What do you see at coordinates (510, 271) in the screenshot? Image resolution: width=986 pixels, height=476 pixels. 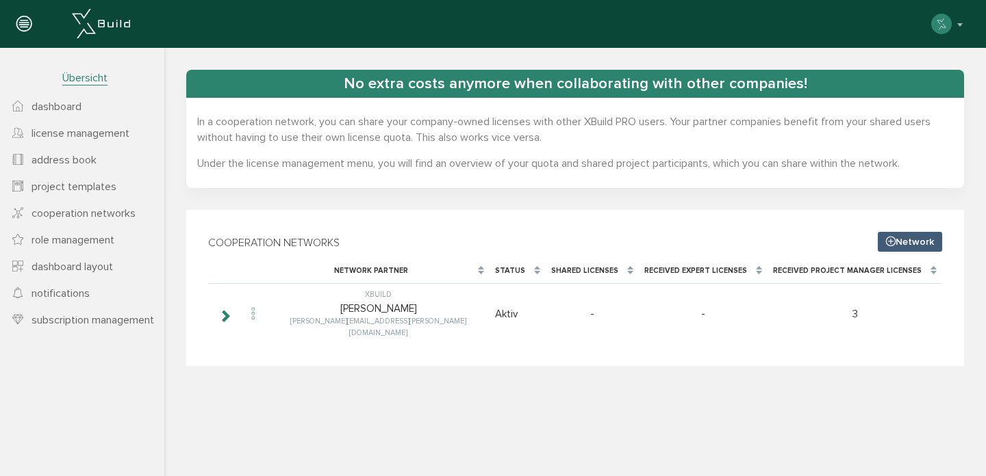 I see `div: status` at bounding box center [510, 271].